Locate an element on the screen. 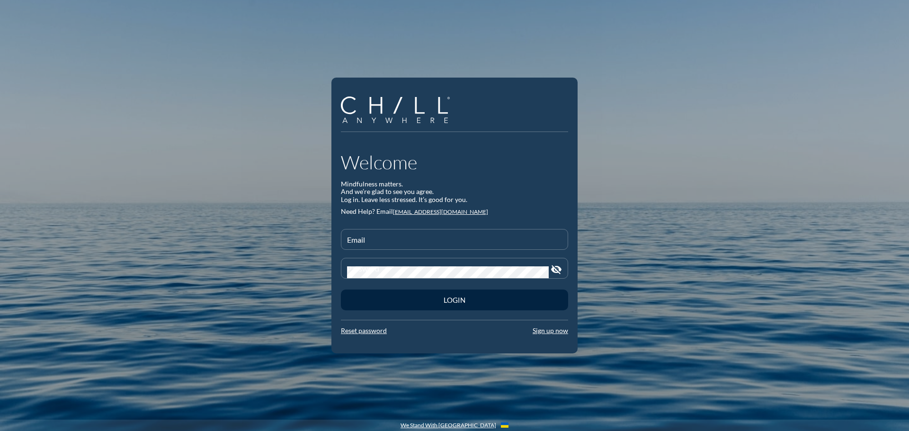 Image resolution: width=909 pixels, height=431 pixels. i: visibility_off is located at coordinates (556, 270).